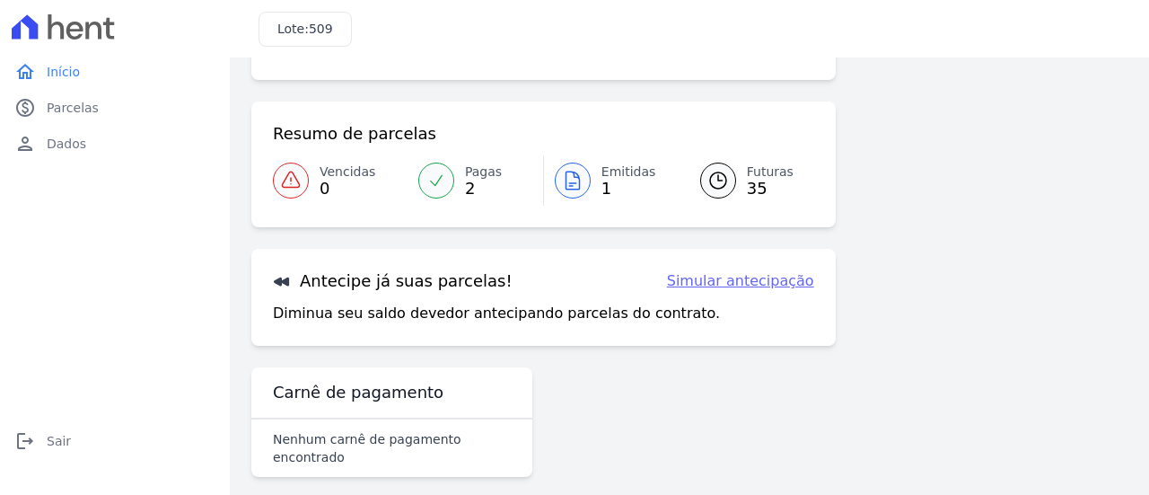 The width and height of the screenshot is (1149, 495). Describe the element at coordinates (66, 144) in the screenshot. I see `span: Dados` at that location.